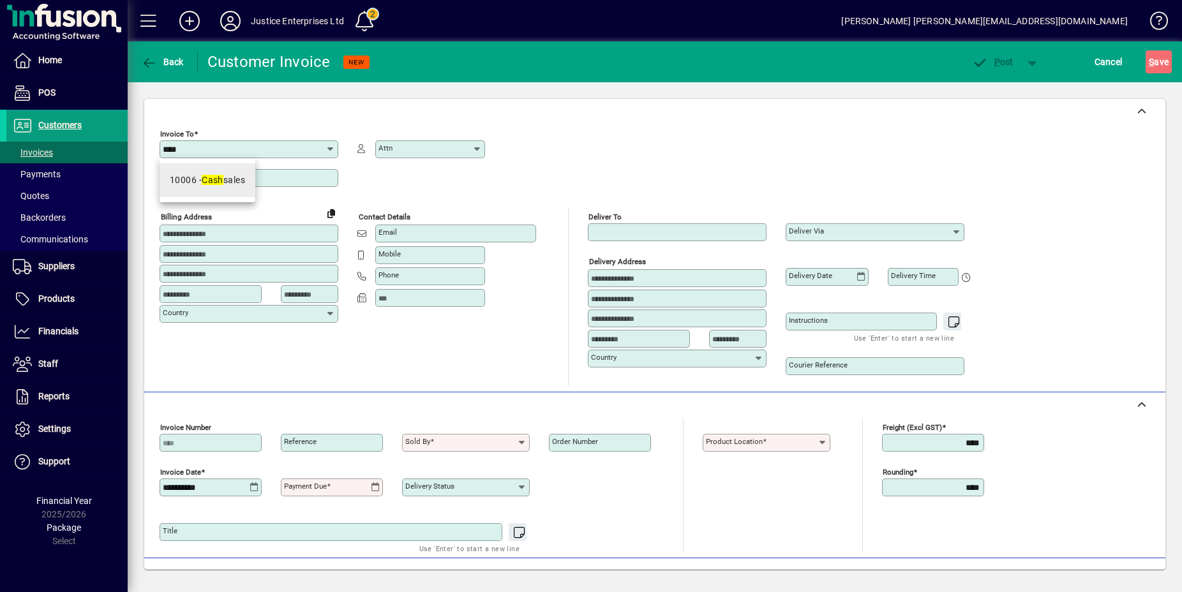 This screenshot has width=1182, height=592. I want to click on mat-label: Invoice number, so click(186, 428).